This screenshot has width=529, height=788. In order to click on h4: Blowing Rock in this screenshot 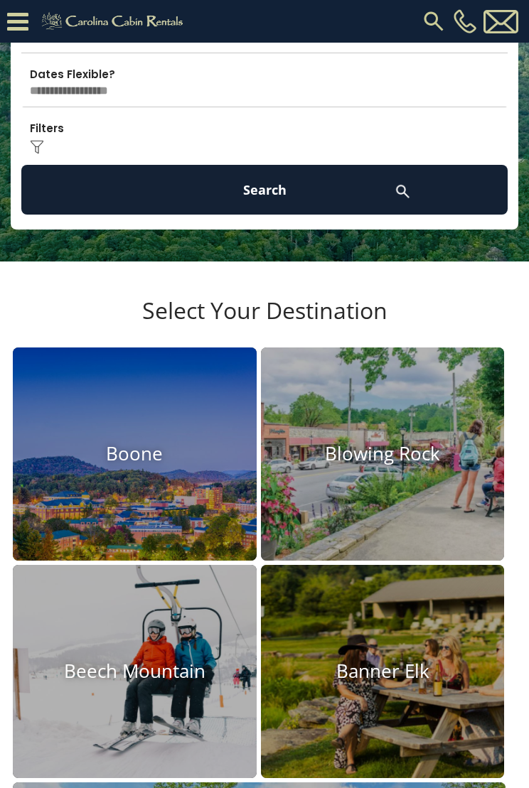, I will do `click(382, 454)`.